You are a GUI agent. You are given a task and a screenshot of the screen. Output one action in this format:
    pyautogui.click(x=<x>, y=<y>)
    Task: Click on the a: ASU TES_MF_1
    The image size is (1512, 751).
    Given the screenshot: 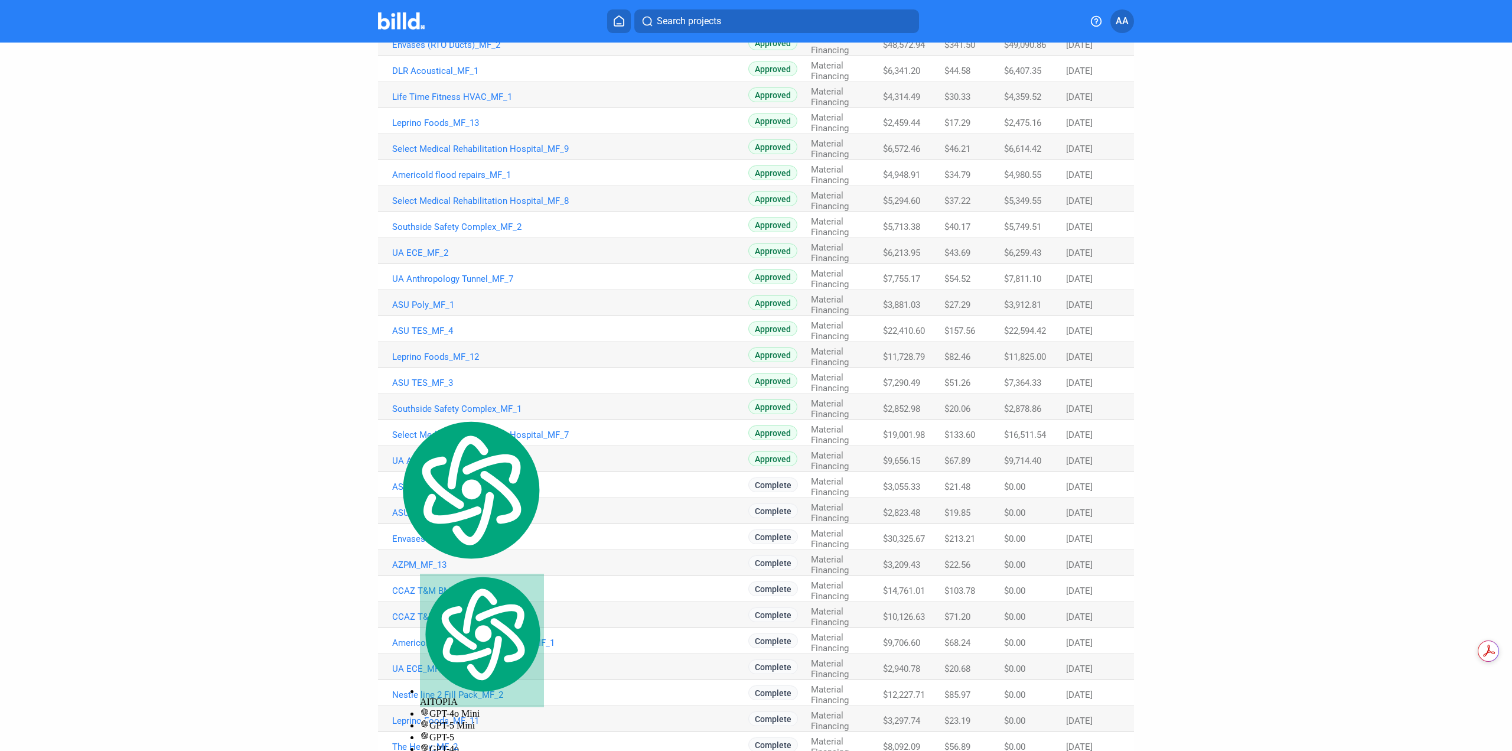 What is the action you would take?
    pyautogui.click(x=570, y=513)
    